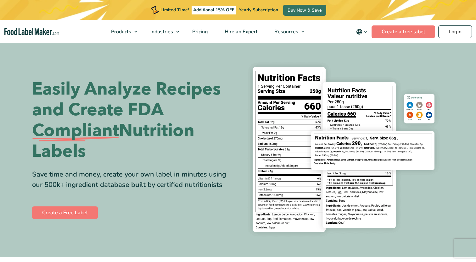 The width and height of the screenshot is (476, 262). What do you see at coordinates (213, 10) in the screenshot?
I see `span: Additional 15% OFF` at bounding box center [213, 10].